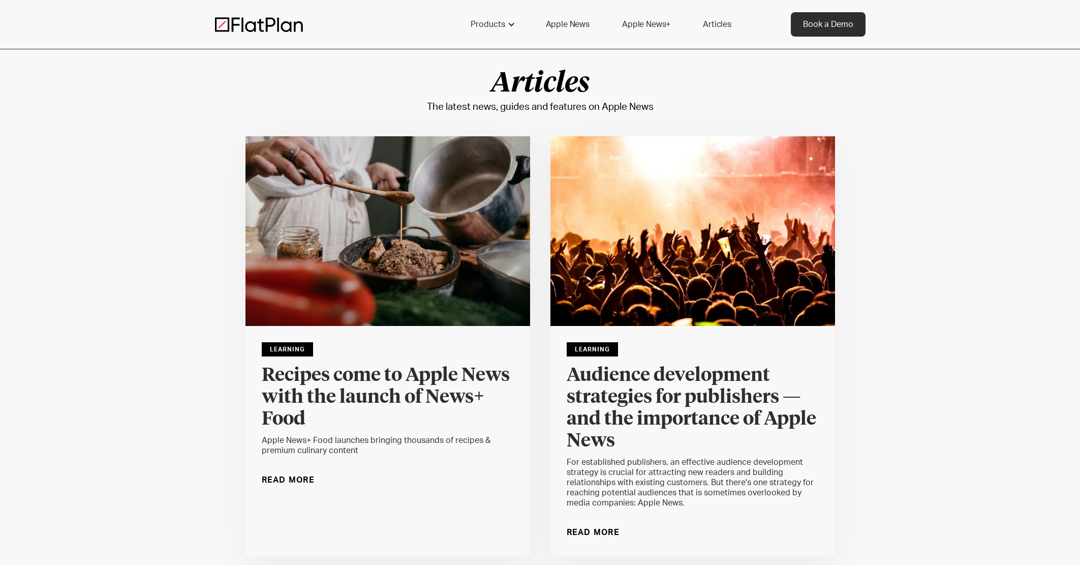 Image resolution: width=1080 pixels, height=565 pixels. I want to click on div: Apple News+ Food launches bringing thousands of recipes & premium culinary content, so click(388, 445).